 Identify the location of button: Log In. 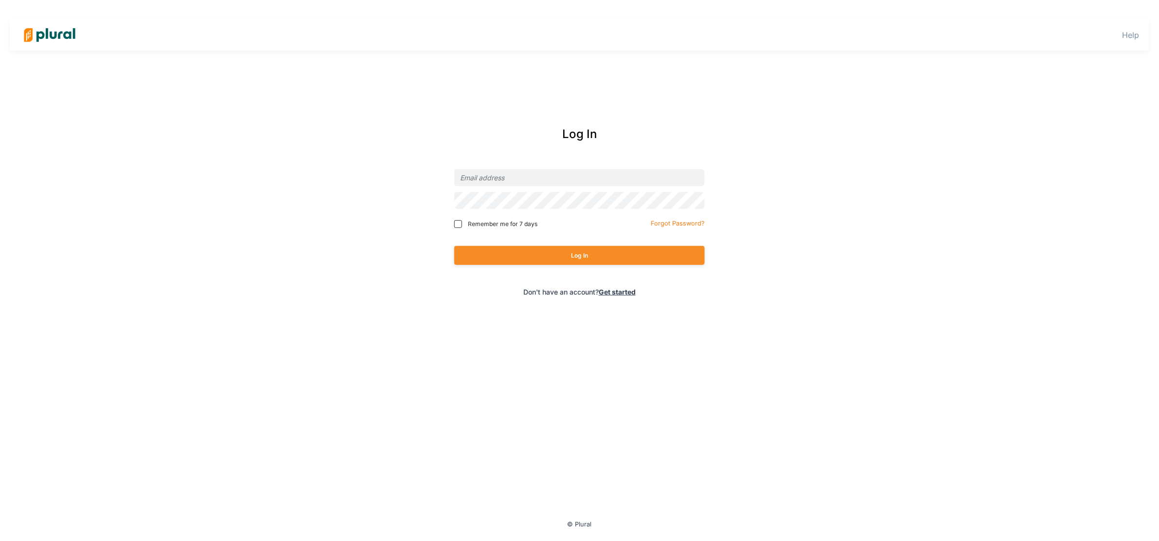
(579, 255).